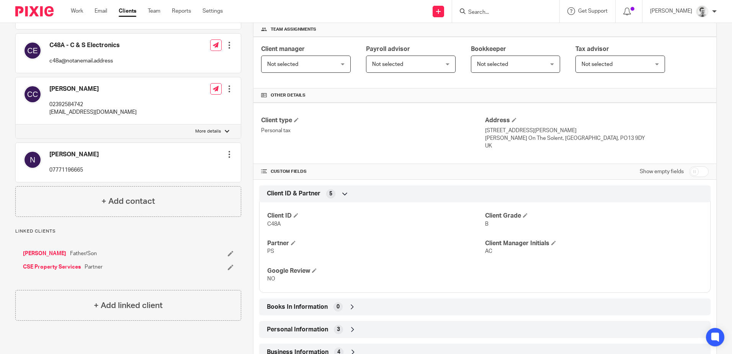  Describe the element at coordinates (331, 194) in the screenshot. I see `span: 5` at that location.